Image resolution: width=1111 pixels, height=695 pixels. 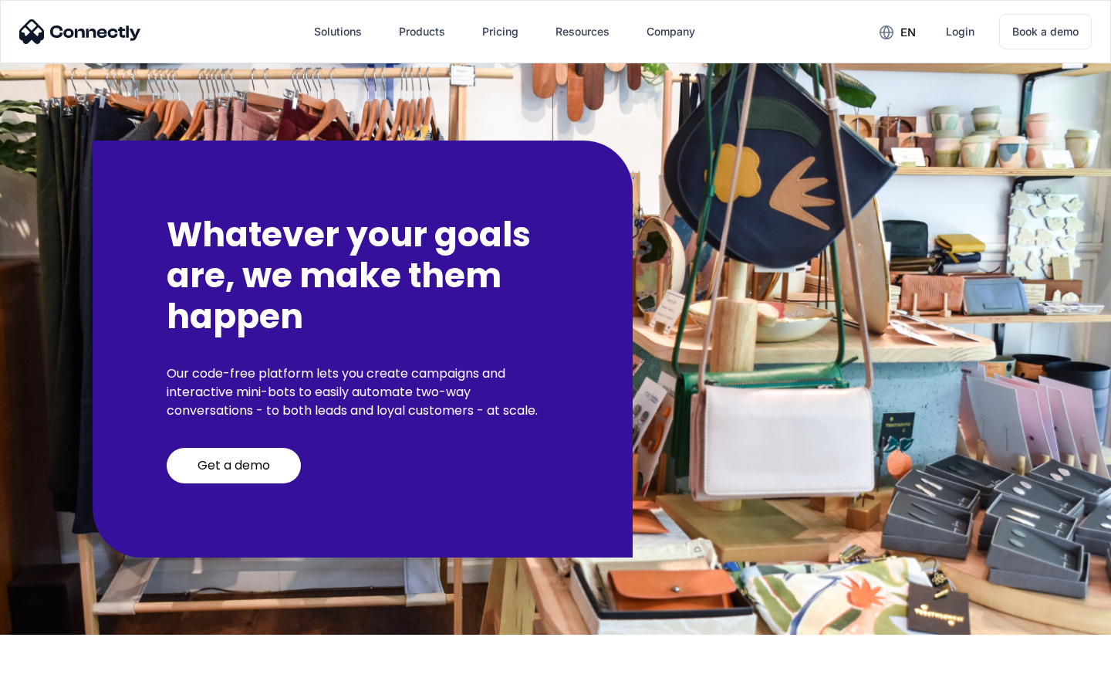 I want to click on div: en, so click(x=908, y=32).